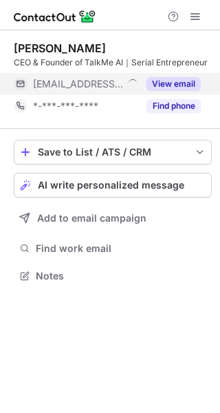  What do you see at coordinates (113, 152) in the screenshot?
I see `div: Save to List / ATS / CRM` at bounding box center [113, 152].